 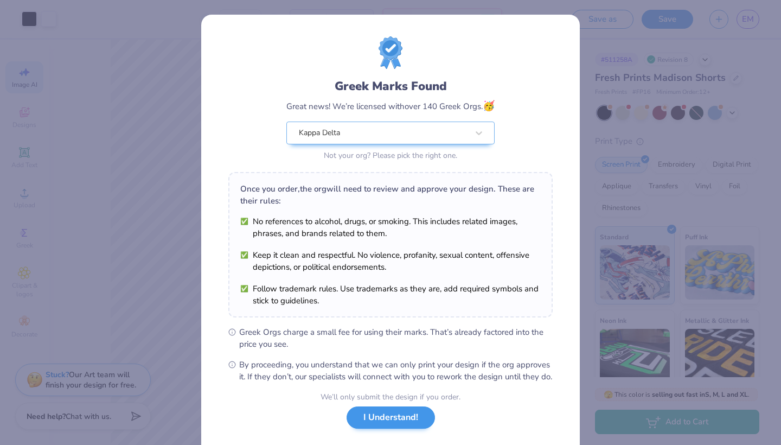 I want to click on div: We’ll only submit the design if you order., so click(x=390, y=396).